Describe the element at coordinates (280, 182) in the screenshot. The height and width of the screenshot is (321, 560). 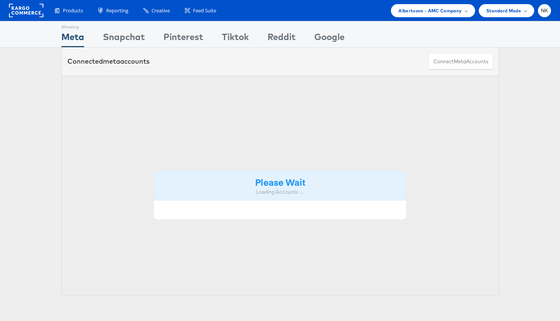
I see `strong: Please Wait` at that location.